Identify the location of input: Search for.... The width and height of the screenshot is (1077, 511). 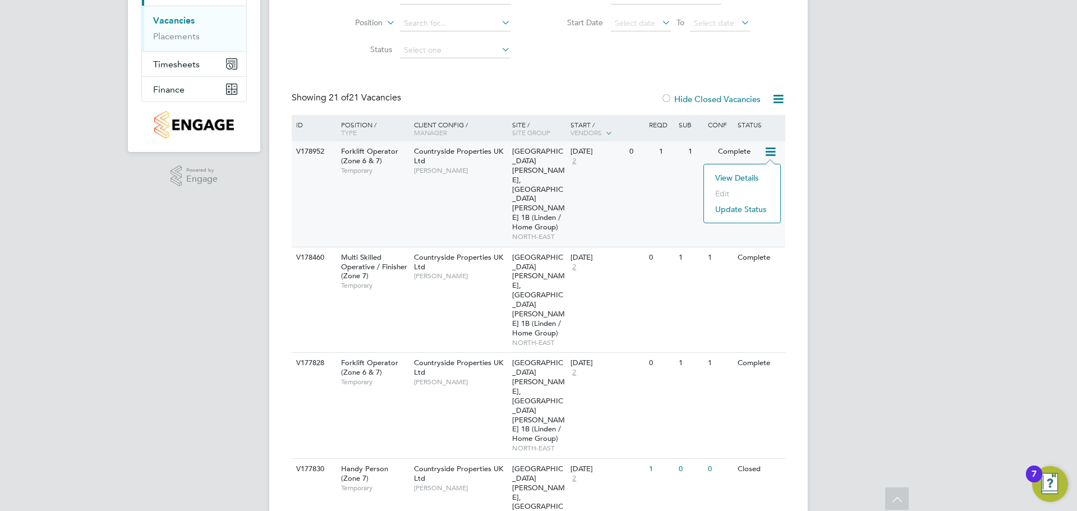
(455, 24).